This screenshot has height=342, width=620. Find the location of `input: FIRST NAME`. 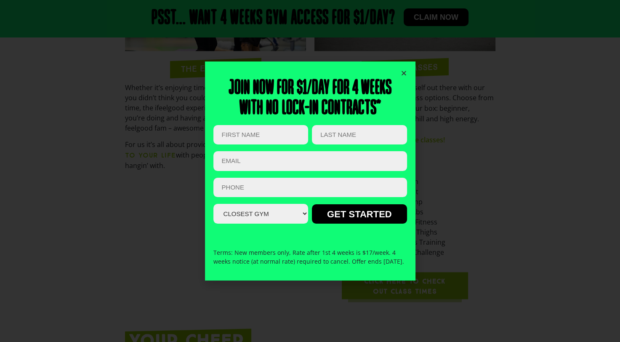

input: FIRST NAME is located at coordinates (261, 135).